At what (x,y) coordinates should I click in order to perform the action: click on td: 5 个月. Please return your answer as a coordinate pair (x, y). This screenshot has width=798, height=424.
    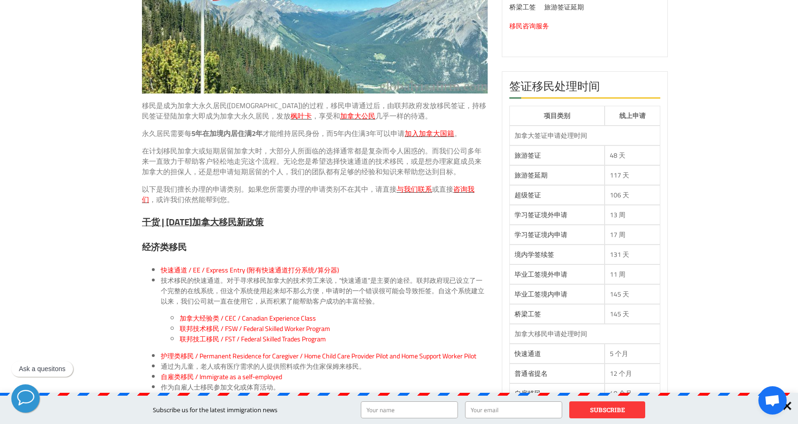
    Looking at the image, I should click on (633, 353).